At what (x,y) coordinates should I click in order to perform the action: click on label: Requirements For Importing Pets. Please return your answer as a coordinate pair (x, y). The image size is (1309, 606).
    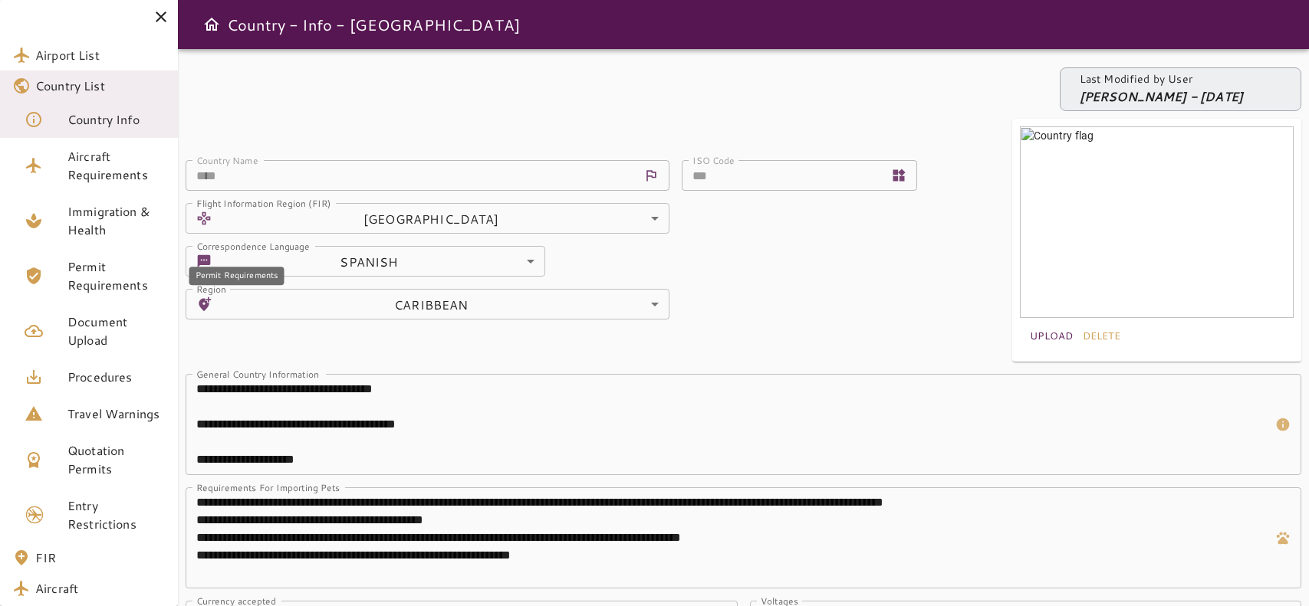
    Looking at the image, I should click on (268, 487).